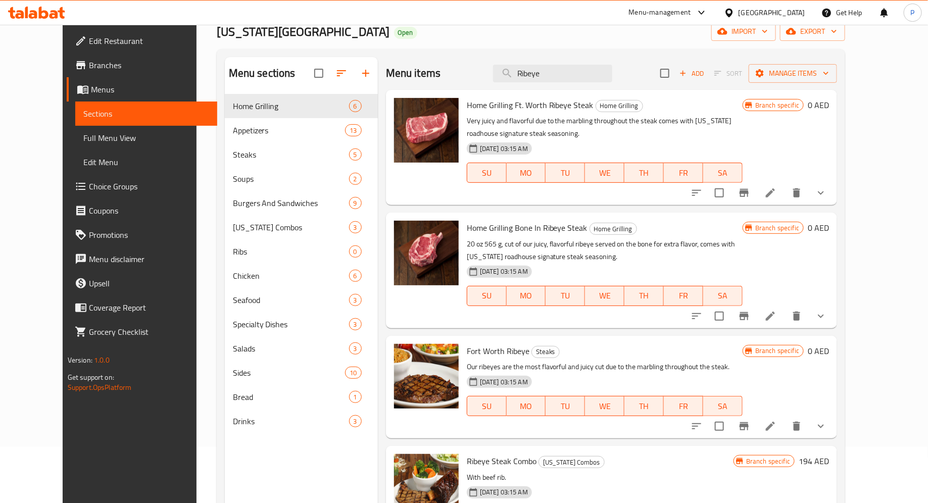  I want to click on a: Support.OpsPlatform, so click(100, 387).